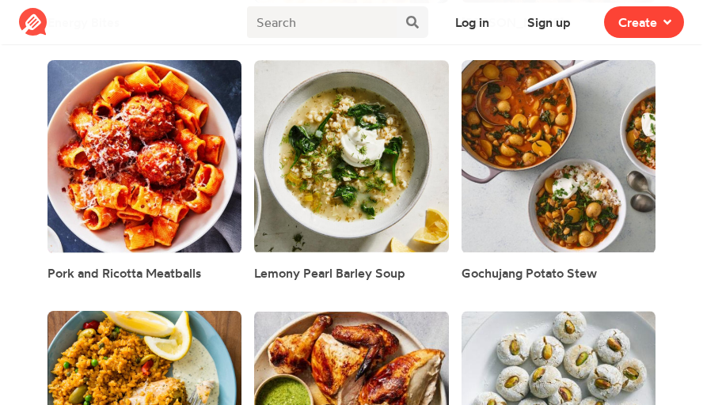 The height and width of the screenshot is (405, 703). Describe the element at coordinates (33, 22) in the screenshot. I see `img: Reciplate` at that location.